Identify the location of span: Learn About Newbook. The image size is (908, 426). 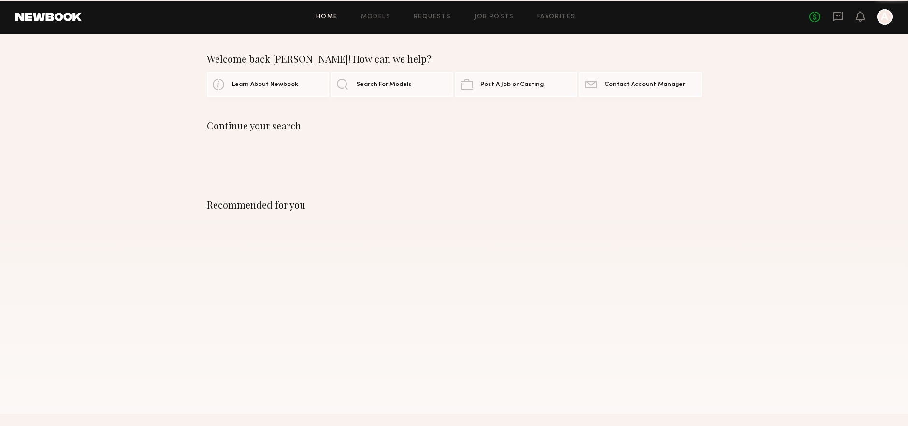
(265, 85).